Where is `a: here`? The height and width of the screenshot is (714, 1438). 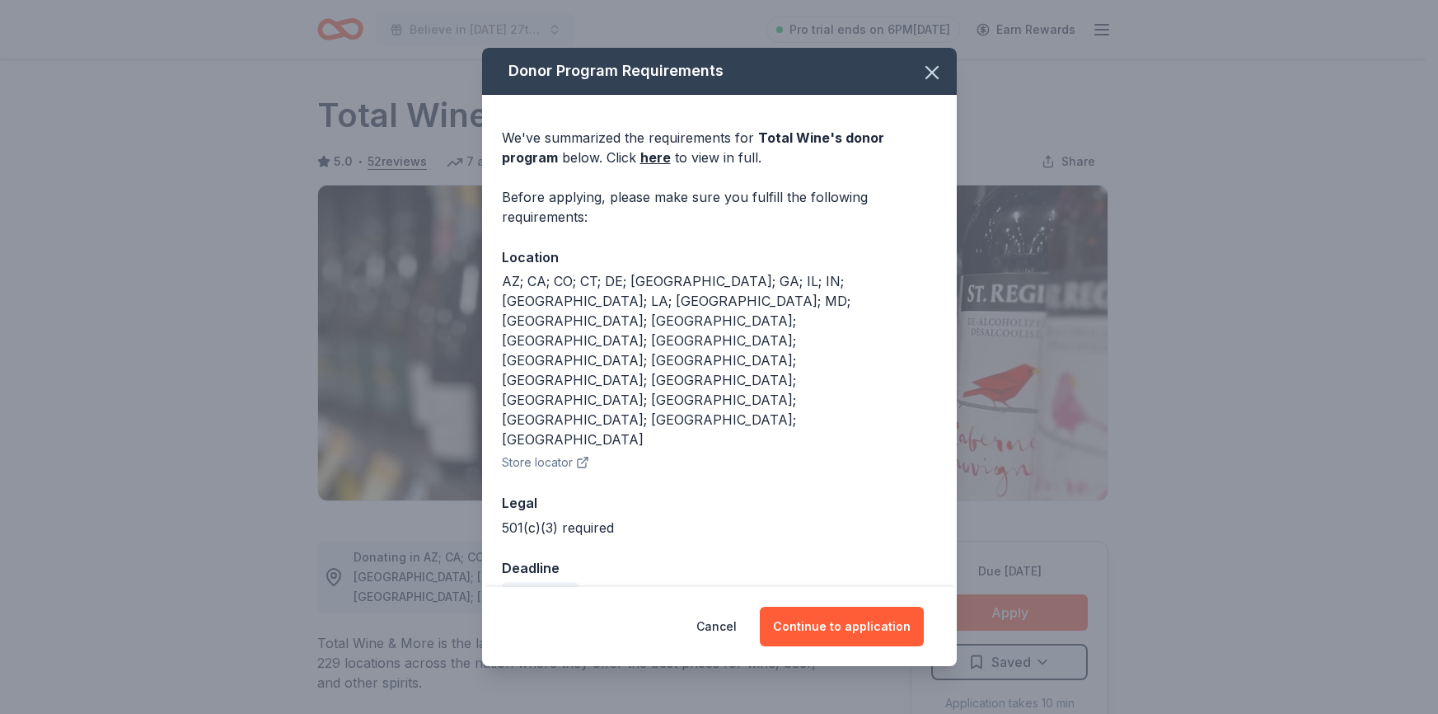
a: here is located at coordinates (655, 157).